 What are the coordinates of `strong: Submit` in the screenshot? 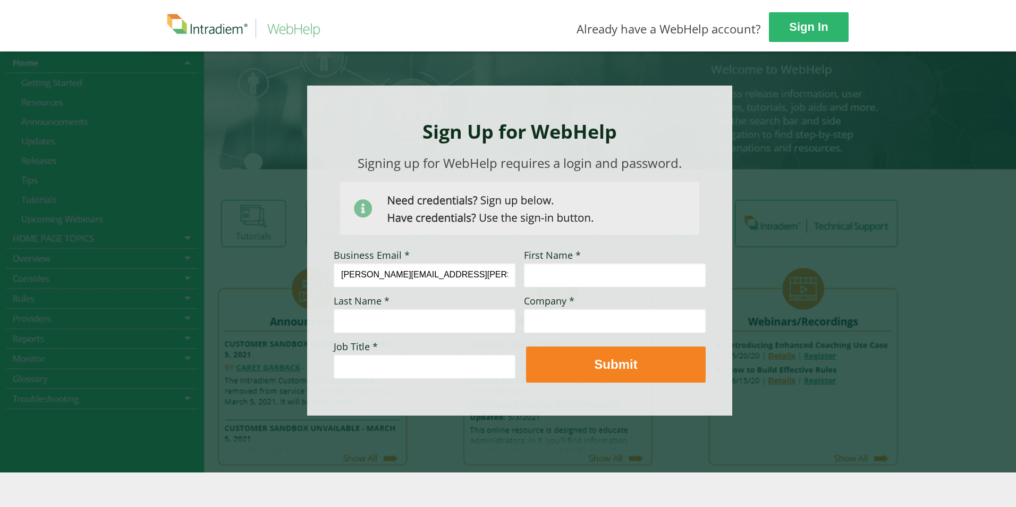 It's located at (615, 364).